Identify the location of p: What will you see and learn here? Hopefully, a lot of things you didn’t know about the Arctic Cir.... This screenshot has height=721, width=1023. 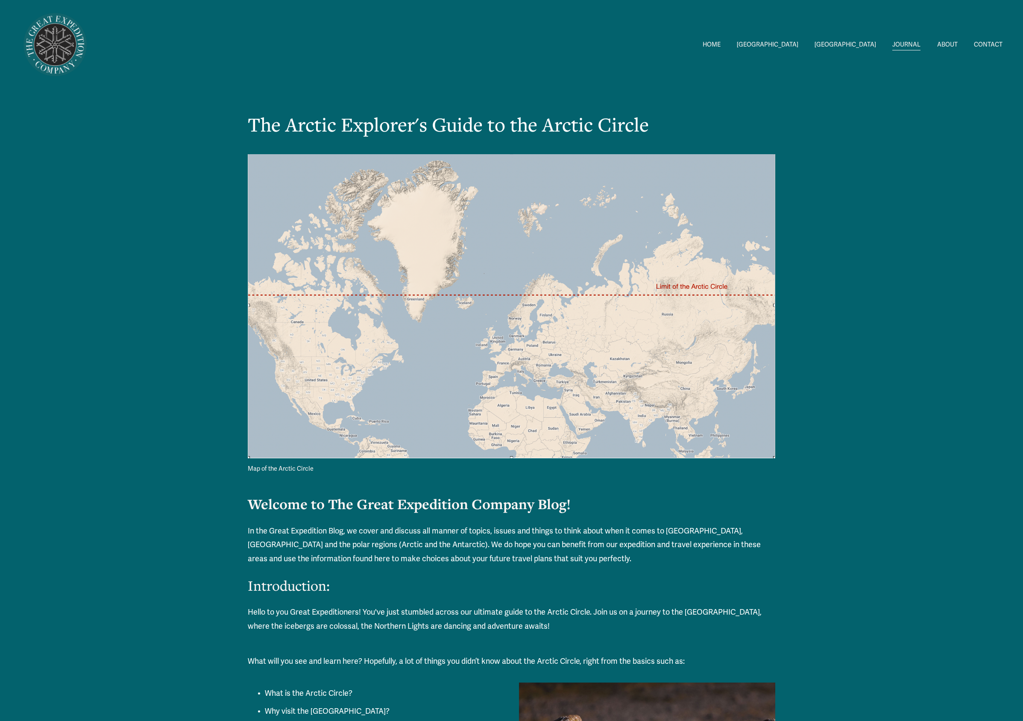
(511, 661).